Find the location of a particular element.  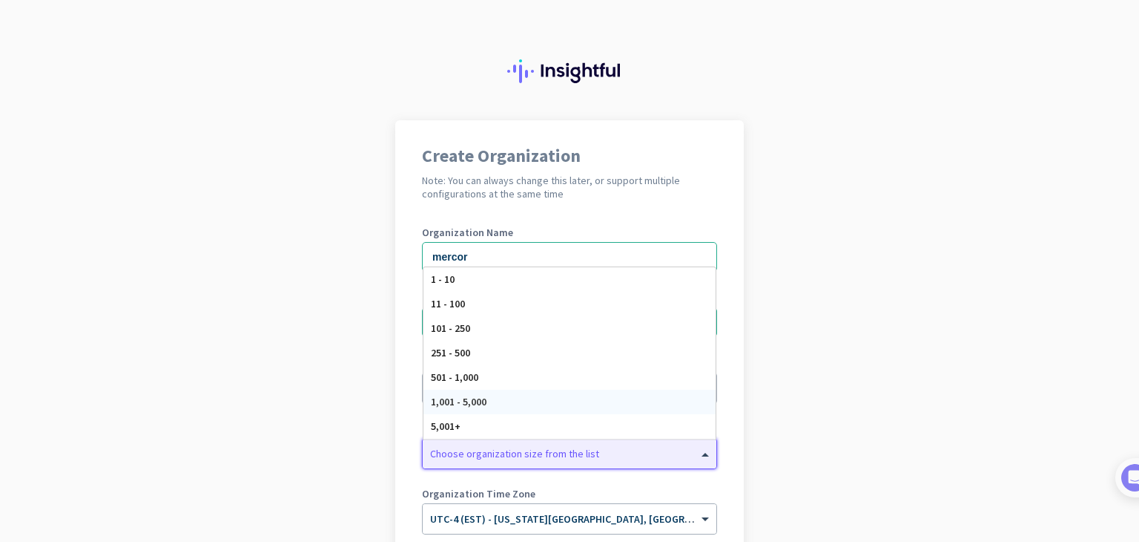

input: 201-555-0123 is located at coordinates (570, 322).